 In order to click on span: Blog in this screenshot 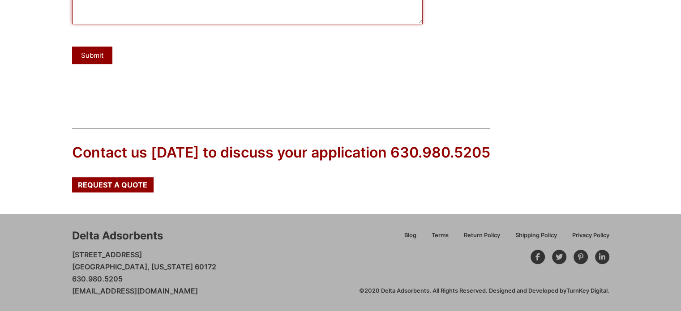, I will do `click(410, 235)`.